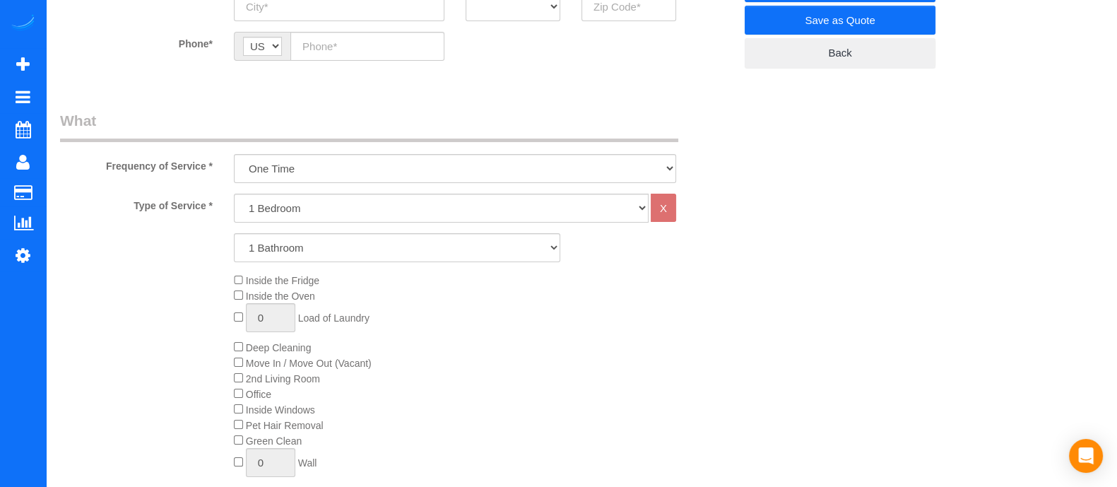 This screenshot has width=1117, height=487. What do you see at coordinates (259, 394) in the screenshot?
I see `span: Office` at bounding box center [259, 394].